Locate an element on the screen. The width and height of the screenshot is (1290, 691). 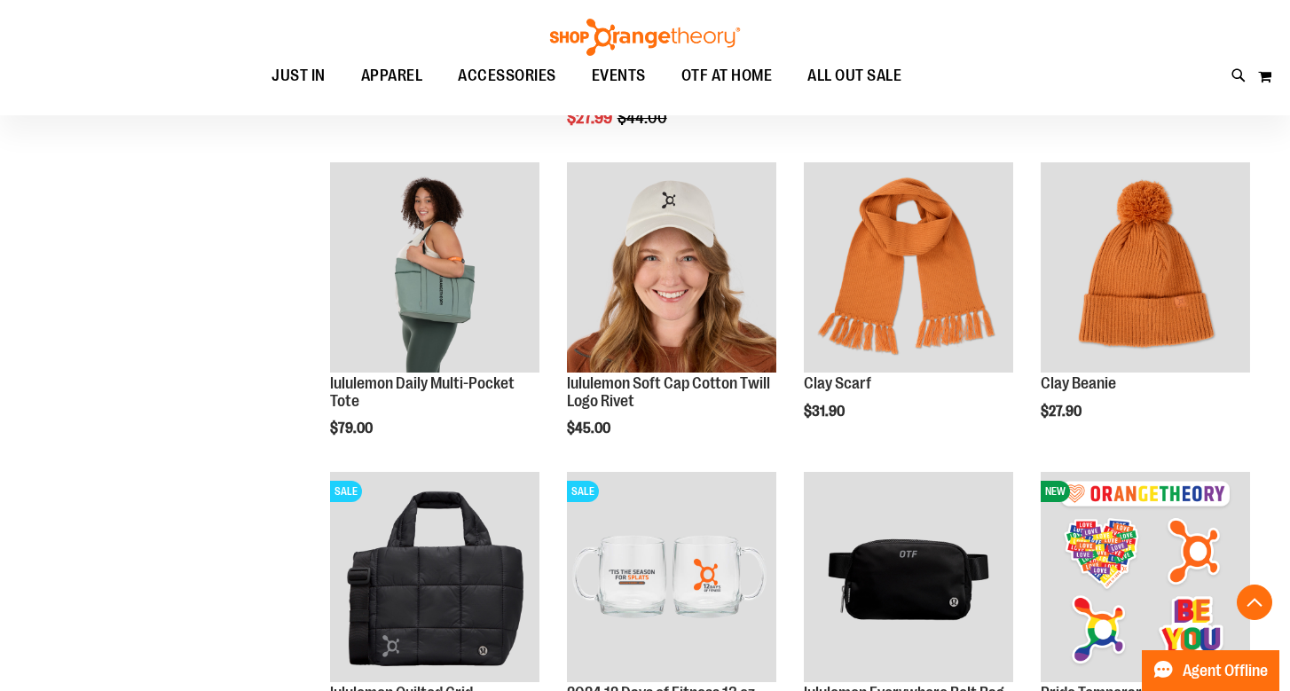
button: Back To Top is located at coordinates (1254, 602).